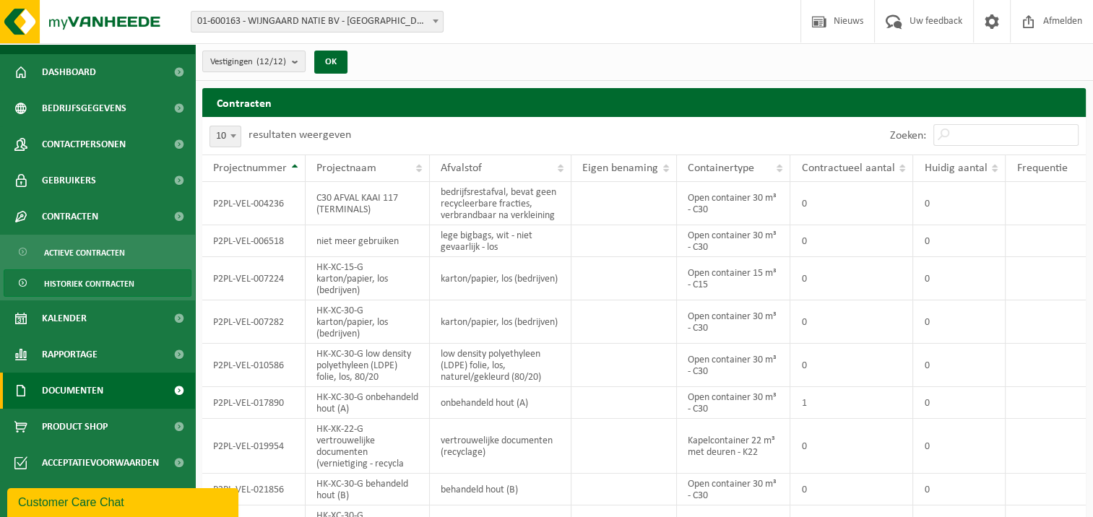 This screenshot has height=517, width=1093. What do you see at coordinates (253, 365) in the screenshot?
I see `td: P2PL-VEL-010586` at bounding box center [253, 365].